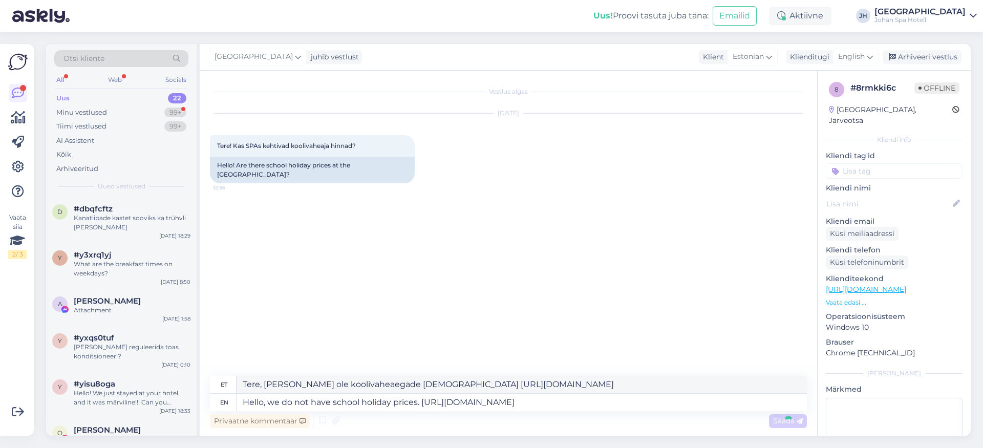  Describe the element at coordinates (81, 113) in the screenshot. I see `div: Minu vestlused` at that location.